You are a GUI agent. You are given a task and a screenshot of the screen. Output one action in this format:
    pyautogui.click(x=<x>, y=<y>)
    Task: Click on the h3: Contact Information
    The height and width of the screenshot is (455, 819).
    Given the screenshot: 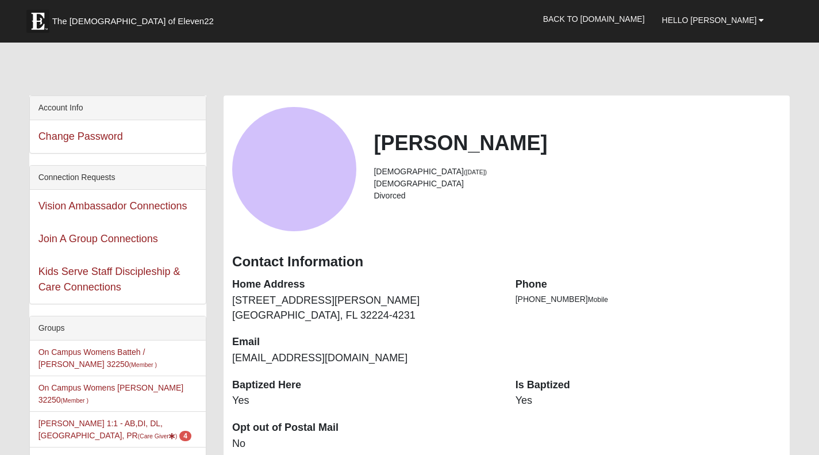 What is the action you would take?
    pyautogui.click(x=507, y=262)
    